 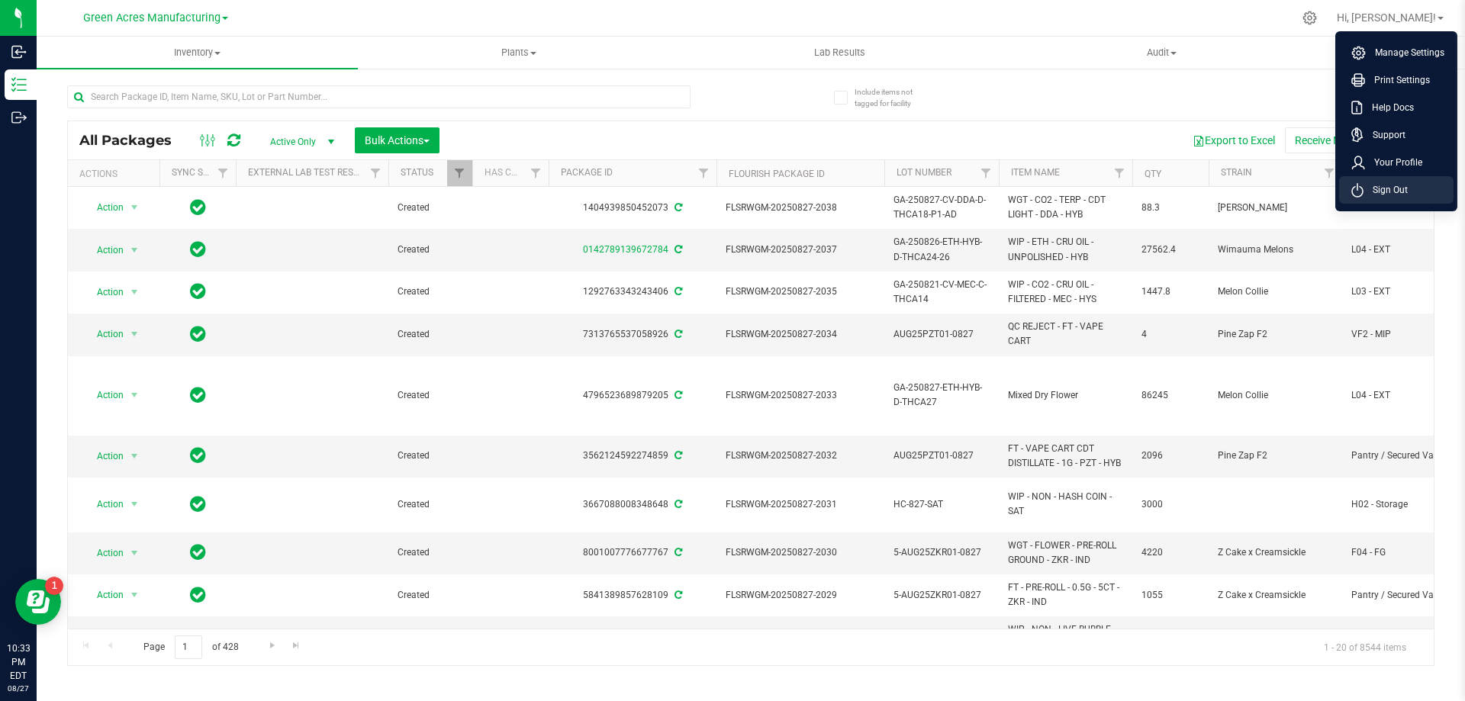 I want to click on span: 2096, so click(x=1171, y=456).